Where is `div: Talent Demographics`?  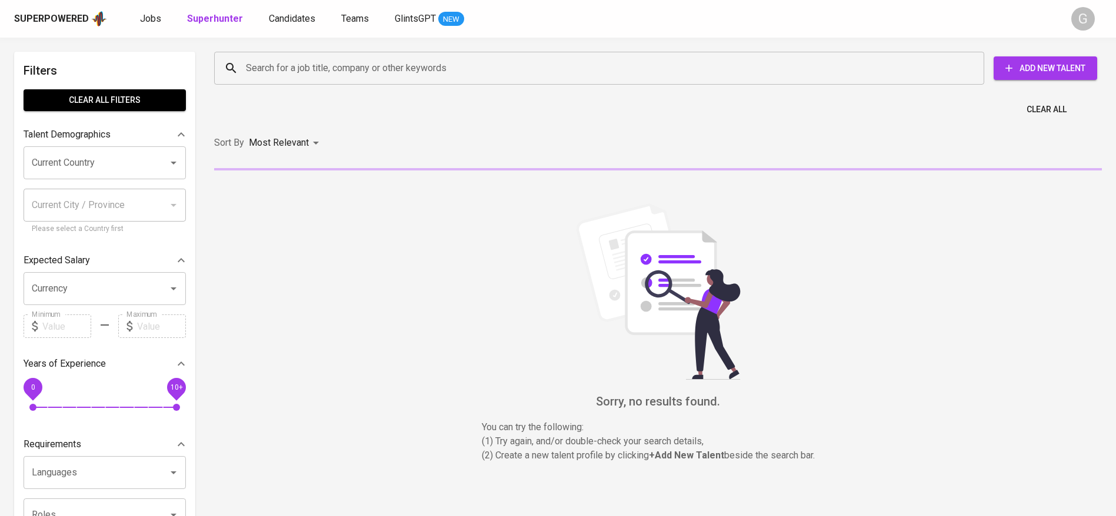 div: Talent Demographics is located at coordinates (105, 135).